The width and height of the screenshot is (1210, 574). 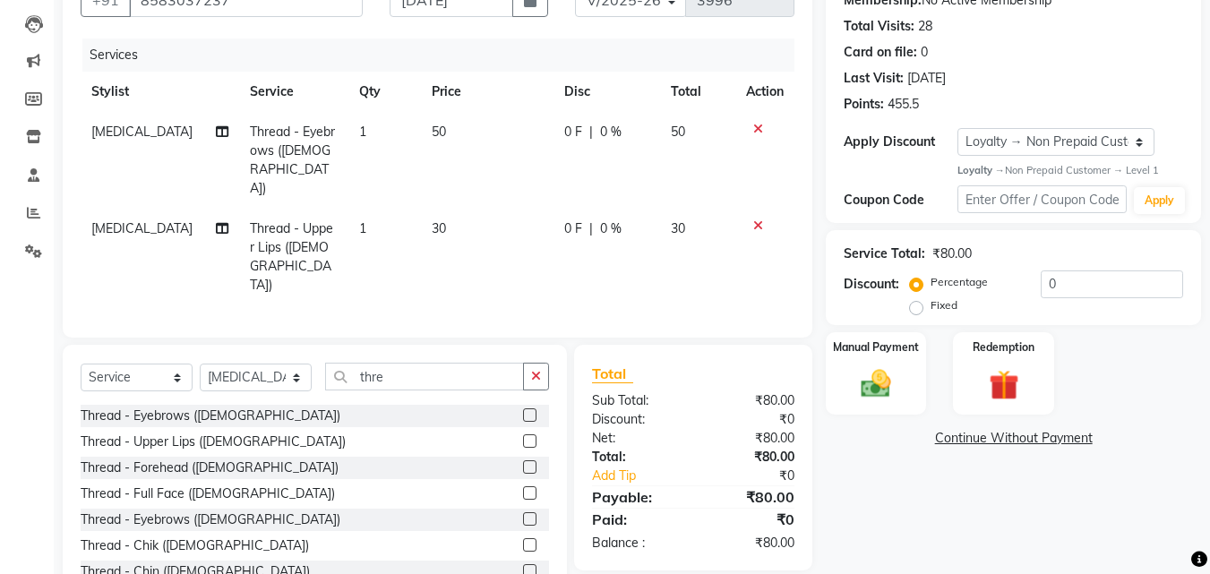 What do you see at coordinates (880, 52) in the screenshot?
I see `div: Card on file:` at bounding box center [880, 52].